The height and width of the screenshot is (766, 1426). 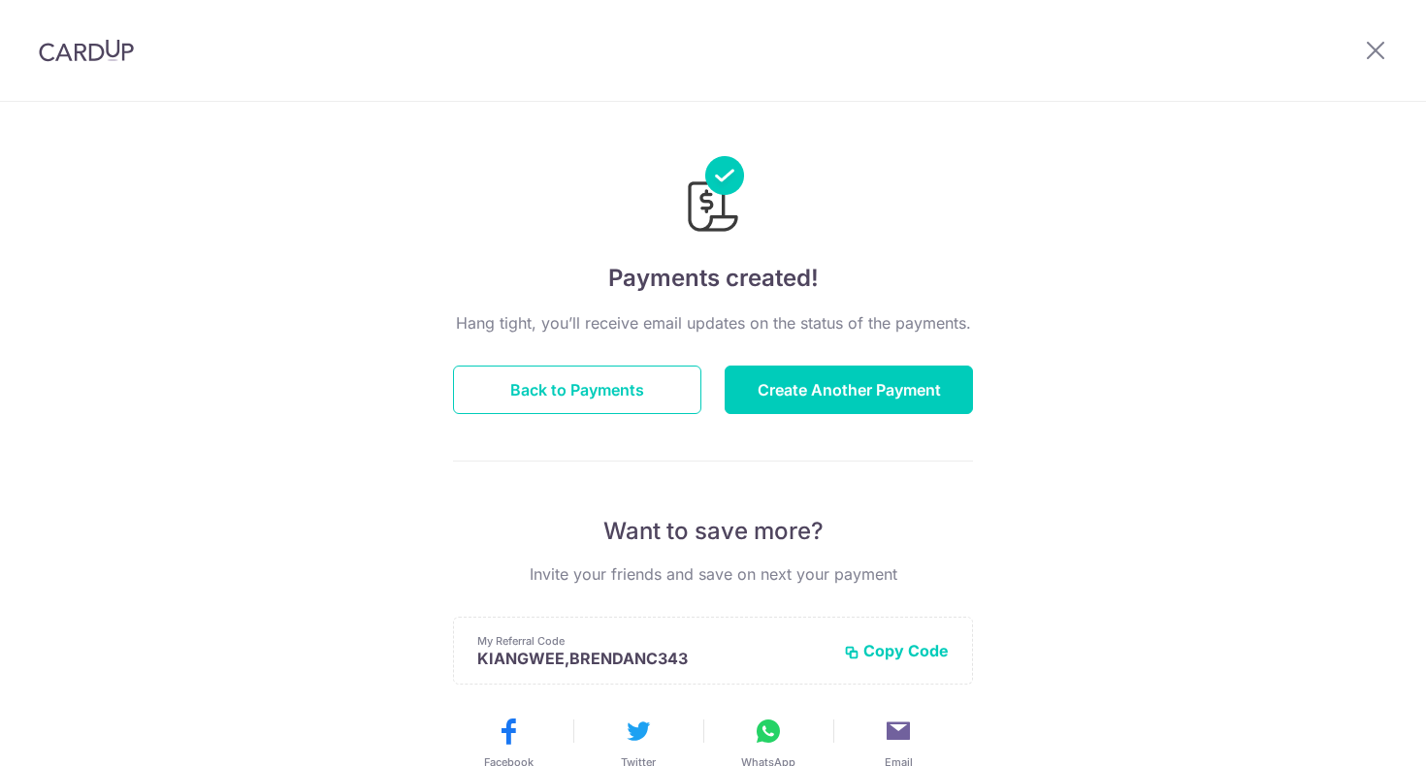 I want to click on p: Invite your friends and save on next your payment, so click(x=713, y=574).